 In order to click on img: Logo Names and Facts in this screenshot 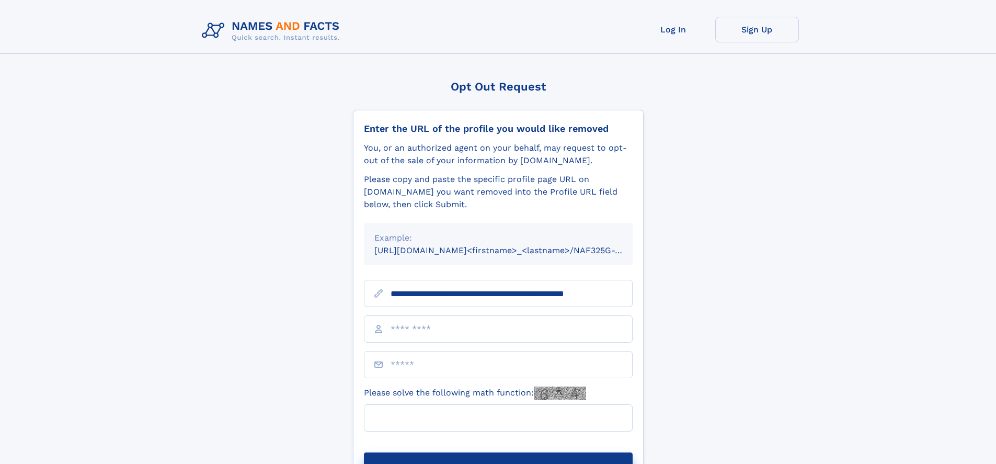, I will do `click(273, 31)`.